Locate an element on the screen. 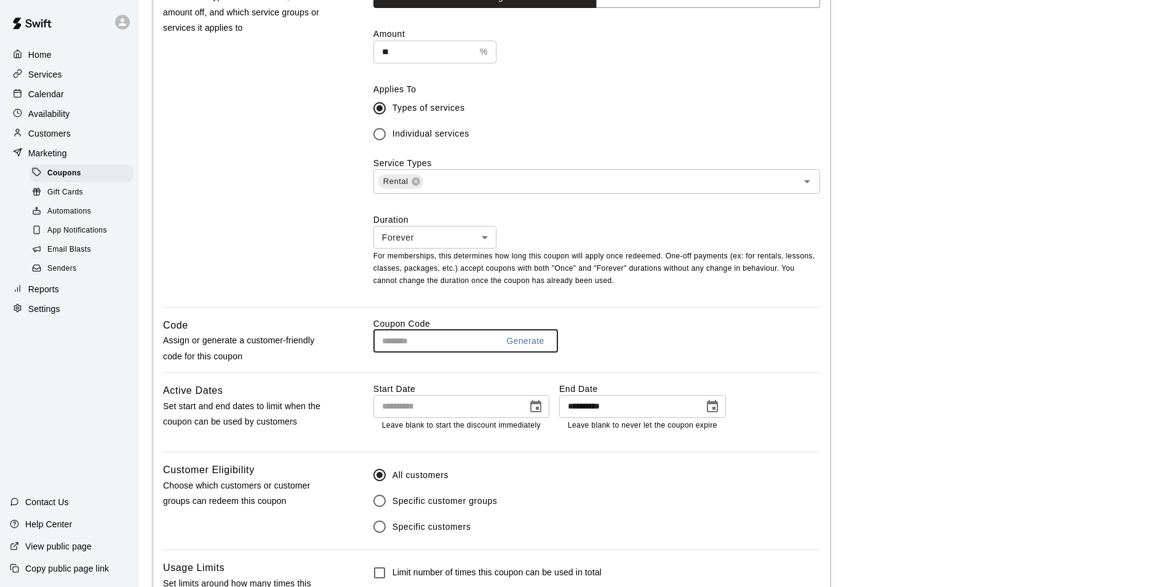  span: Coupons is located at coordinates (64, 174).